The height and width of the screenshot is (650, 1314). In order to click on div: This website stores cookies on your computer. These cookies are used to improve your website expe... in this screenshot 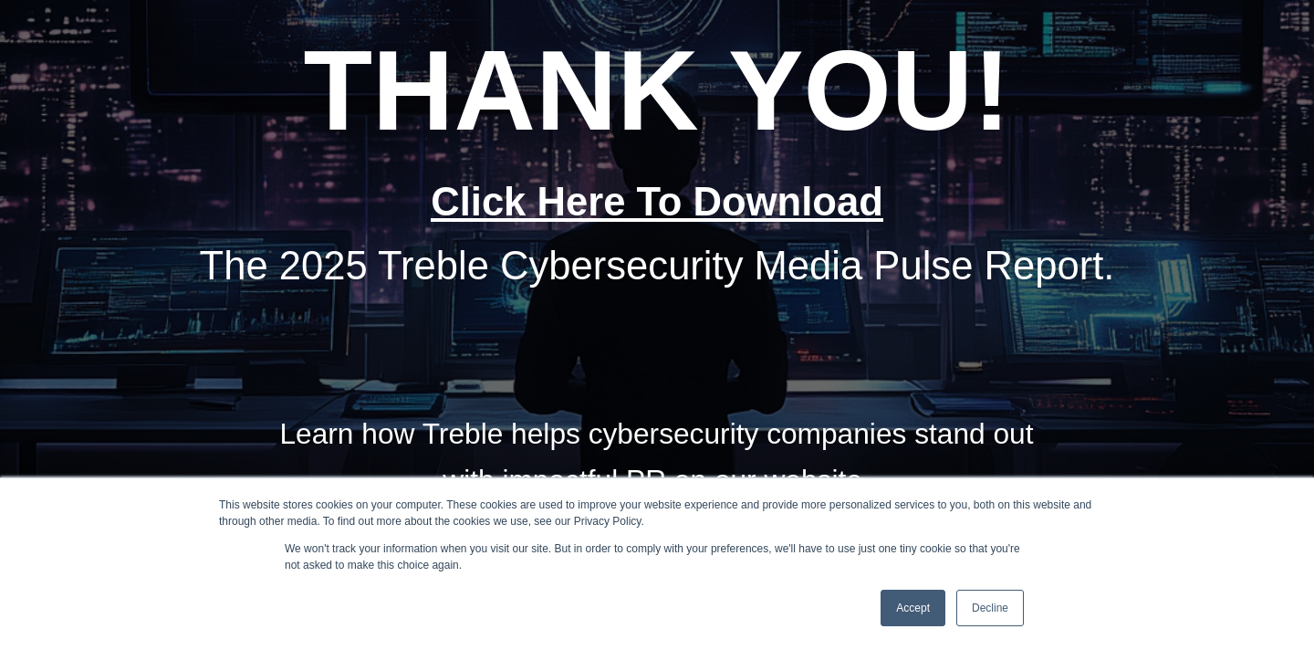, I will do `click(657, 513)`.